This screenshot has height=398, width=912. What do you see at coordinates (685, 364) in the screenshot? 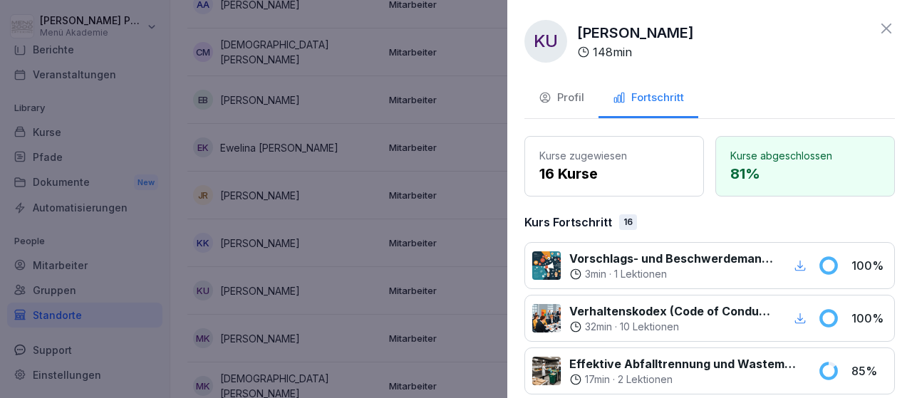
I see `p: Effektive Abfalltrennung und Wastemanagement im Catering` at bounding box center [685, 364].